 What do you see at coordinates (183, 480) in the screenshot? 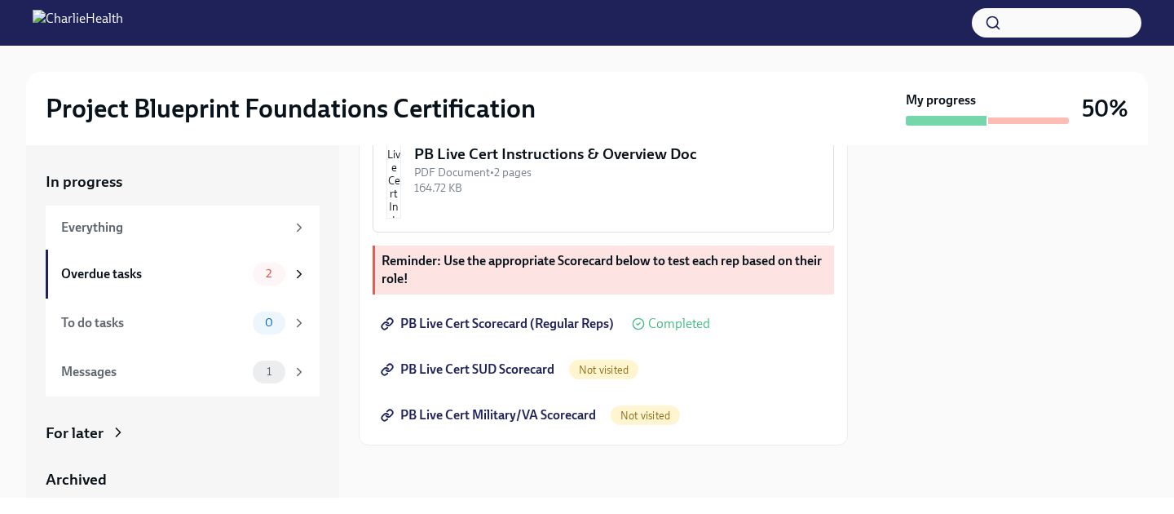
I see `a: Archived` at bounding box center [183, 480].